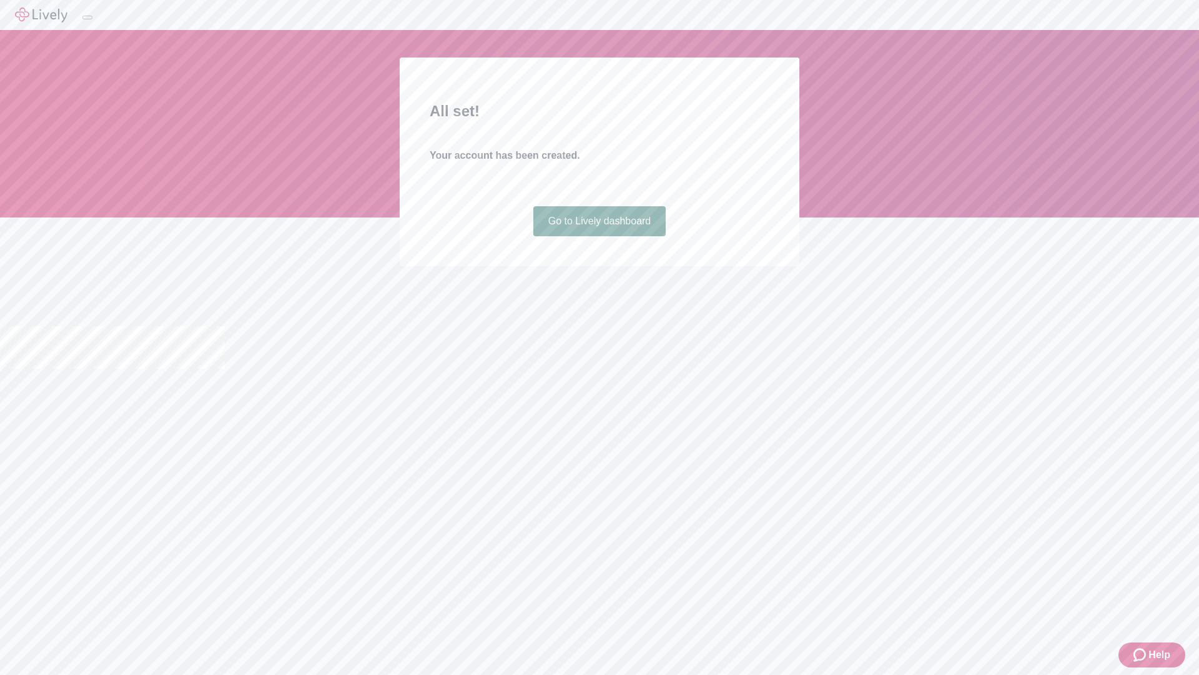 This screenshot has width=1199, height=675. What do you see at coordinates (600, 221) in the screenshot?
I see `a: Go to Lively dashboard` at bounding box center [600, 221].